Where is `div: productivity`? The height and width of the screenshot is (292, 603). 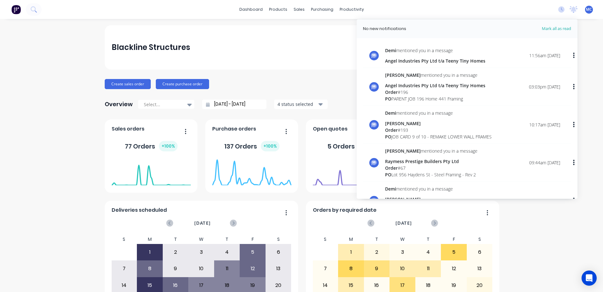 div: productivity is located at coordinates (352, 9).